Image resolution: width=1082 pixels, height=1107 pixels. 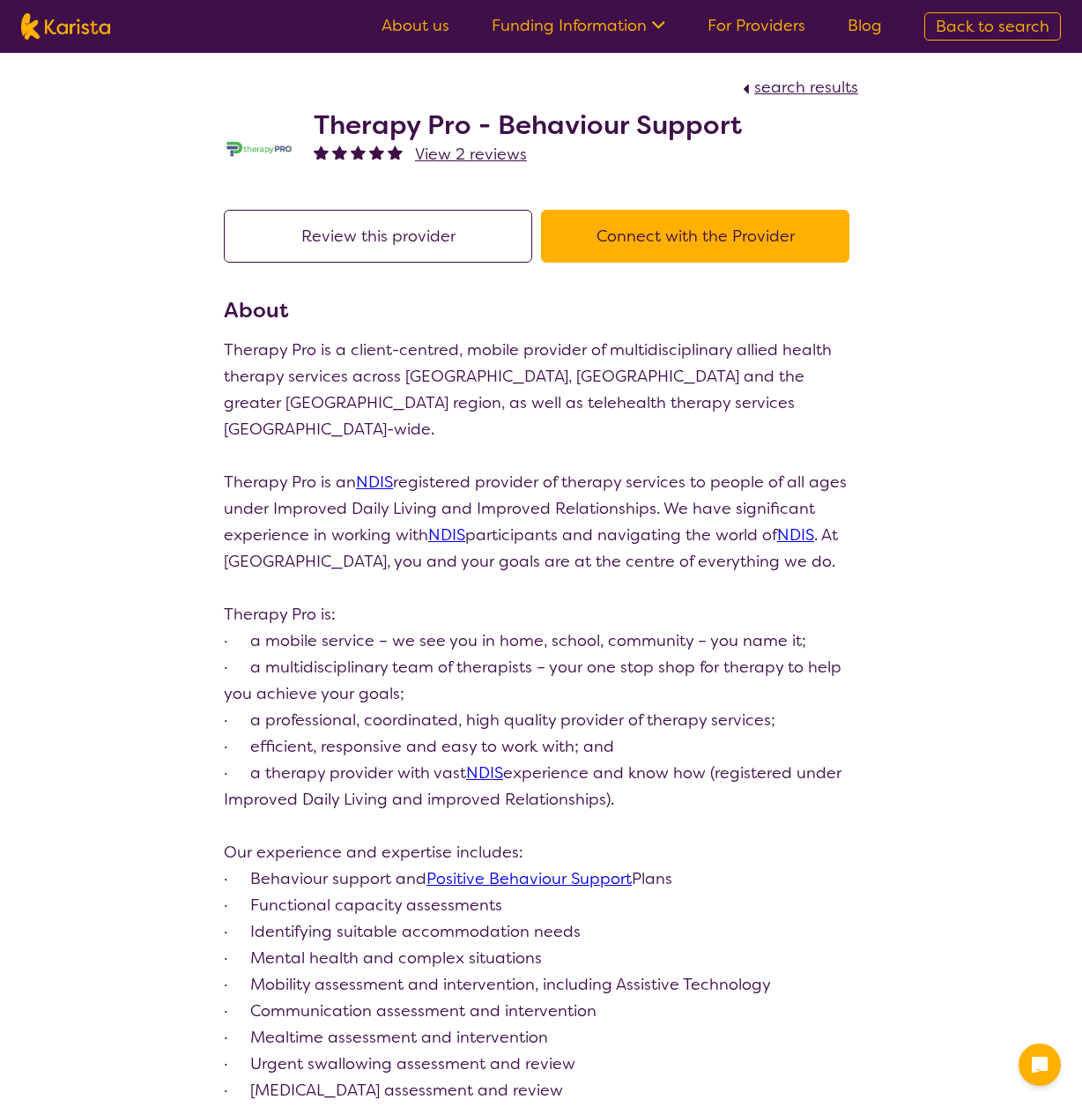 I want to click on p: · efficient, responsive and easy to work with; and, so click(x=541, y=747).